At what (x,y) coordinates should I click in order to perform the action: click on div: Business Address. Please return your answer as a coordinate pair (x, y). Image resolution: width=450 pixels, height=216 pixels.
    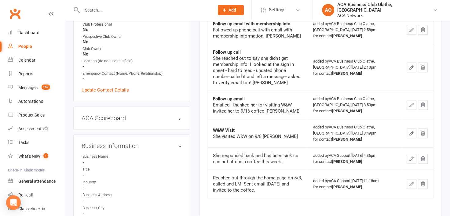
    Looking at the image, I should click on (108, 195).